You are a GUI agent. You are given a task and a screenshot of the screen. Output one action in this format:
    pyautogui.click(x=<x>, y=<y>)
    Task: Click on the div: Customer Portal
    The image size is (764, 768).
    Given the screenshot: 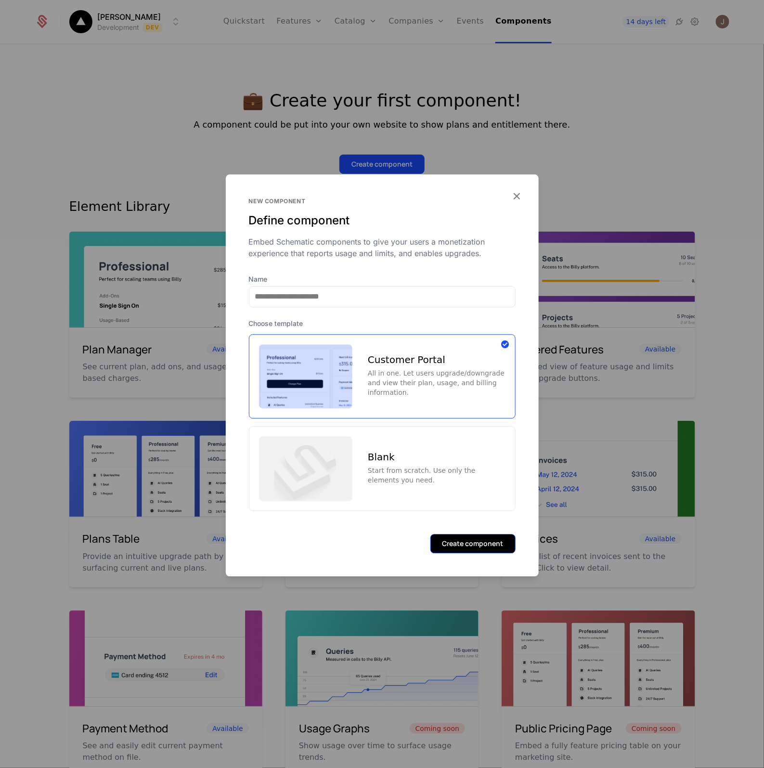 What is the action you would take?
    pyautogui.click(x=436, y=360)
    